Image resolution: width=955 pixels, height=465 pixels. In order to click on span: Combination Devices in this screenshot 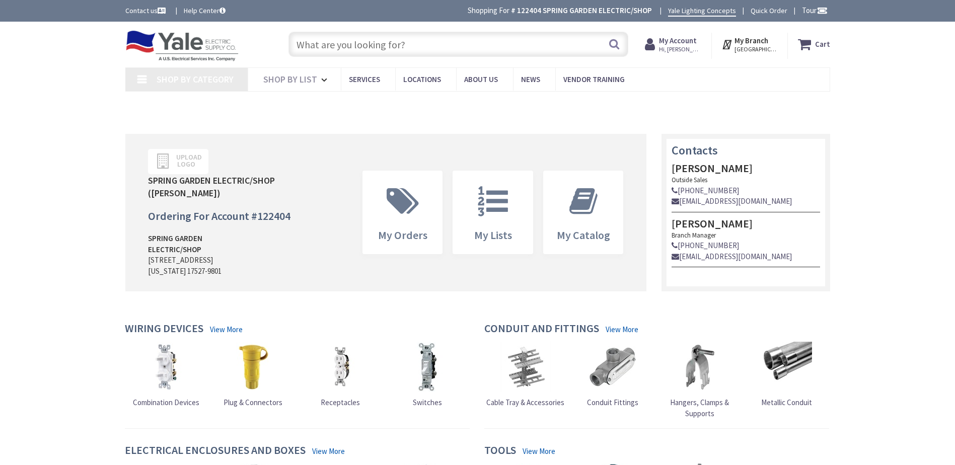, I will do `click(166, 402)`.